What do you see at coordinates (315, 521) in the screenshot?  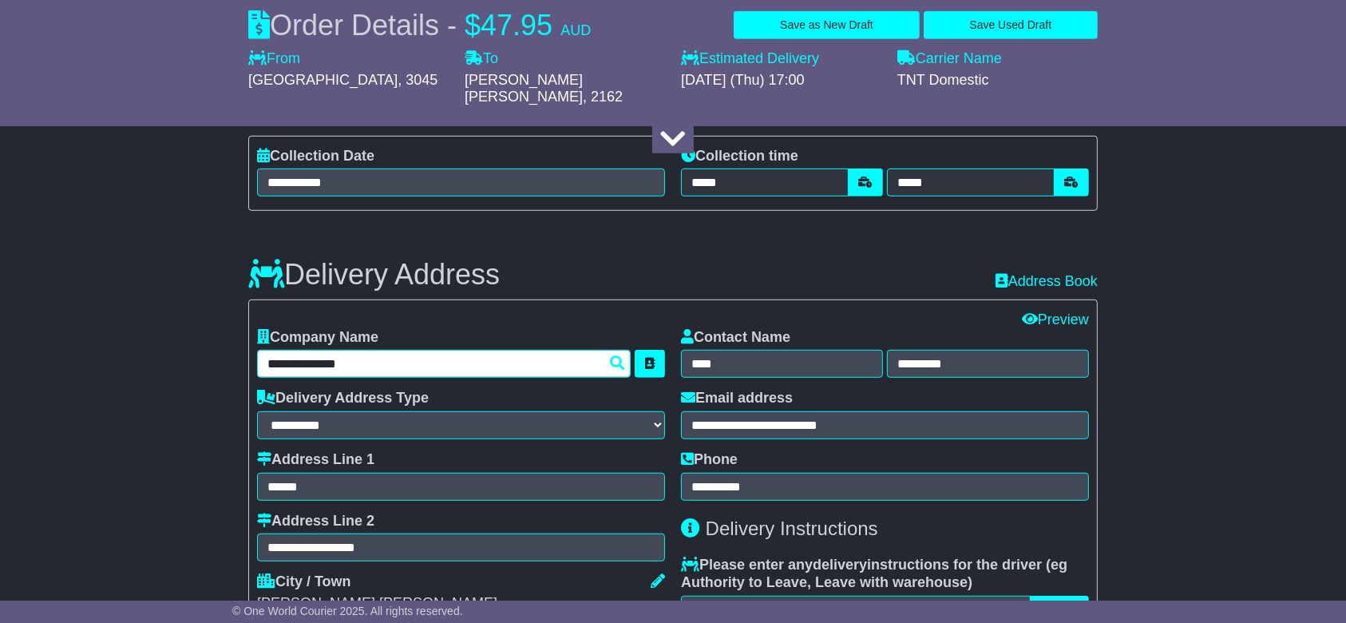 I see `label: Address Line 2` at bounding box center [315, 521].